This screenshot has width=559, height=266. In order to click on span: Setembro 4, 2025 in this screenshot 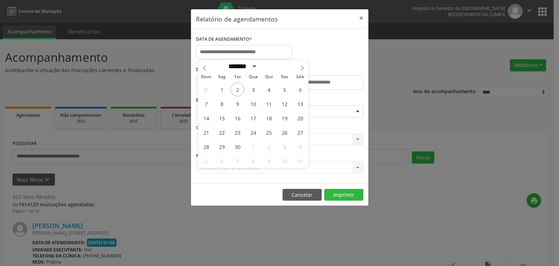, I will do `click(269, 89)`.